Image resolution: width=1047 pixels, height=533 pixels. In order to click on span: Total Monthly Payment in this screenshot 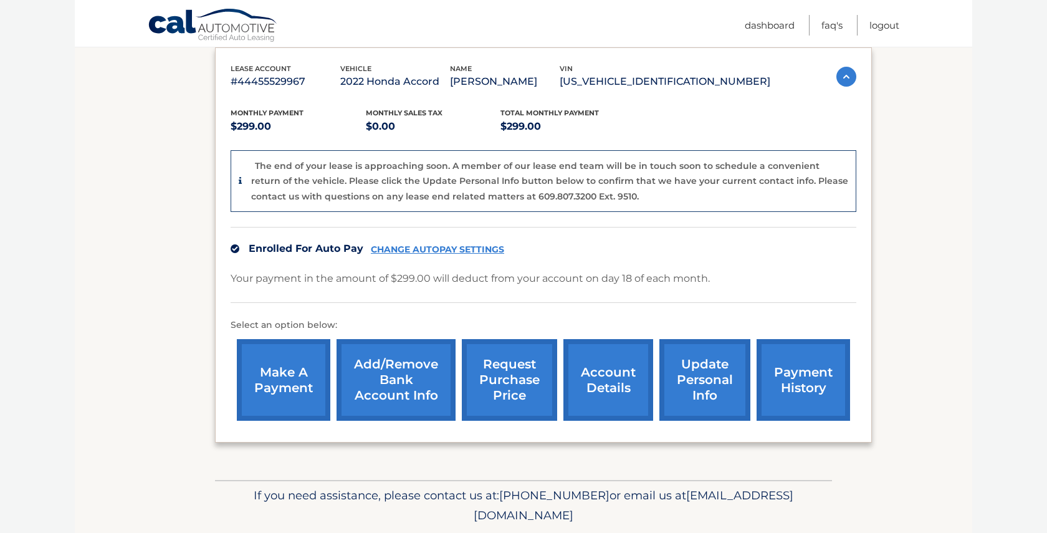, I will do `click(550, 113)`.